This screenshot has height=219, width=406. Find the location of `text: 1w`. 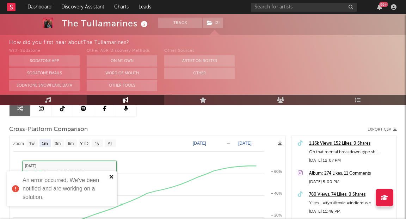

text: 1w is located at coordinates (32, 144).